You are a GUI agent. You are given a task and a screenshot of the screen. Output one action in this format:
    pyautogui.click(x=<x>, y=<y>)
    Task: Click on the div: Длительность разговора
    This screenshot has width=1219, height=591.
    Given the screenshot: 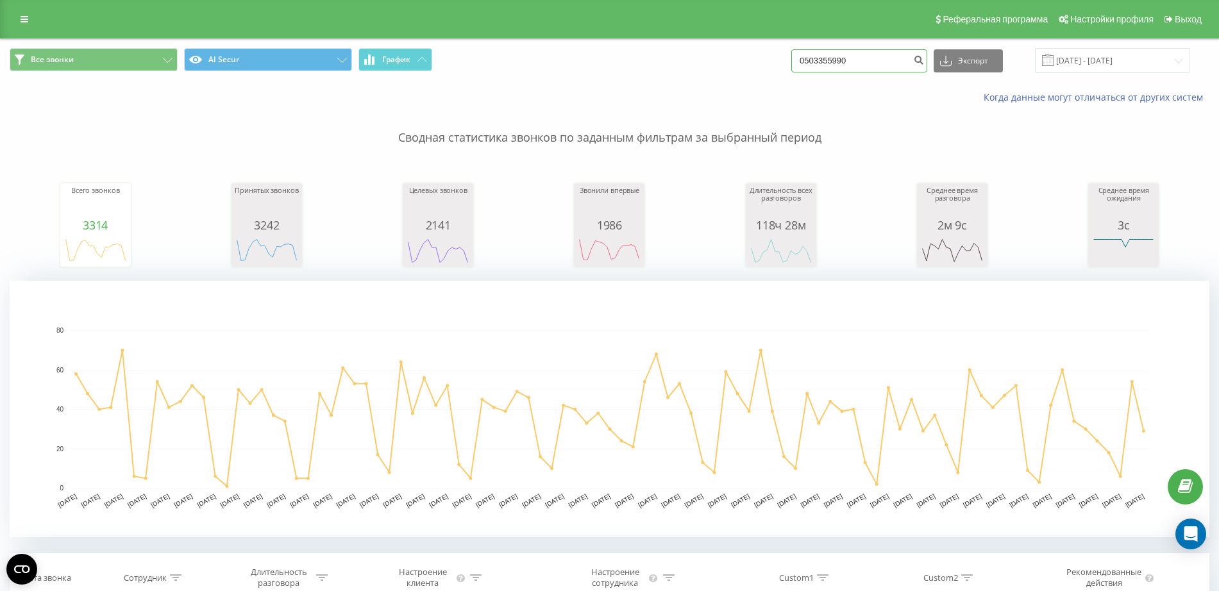 What is the action you would take?
    pyautogui.click(x=278, y=578)
    